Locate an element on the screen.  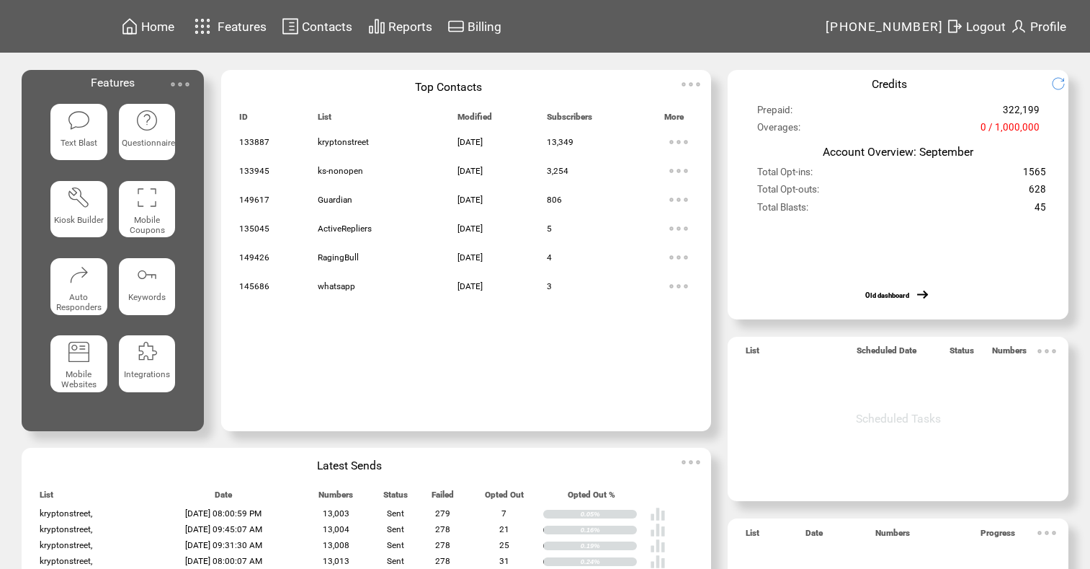
span: More is located at coordinates (674, 120).